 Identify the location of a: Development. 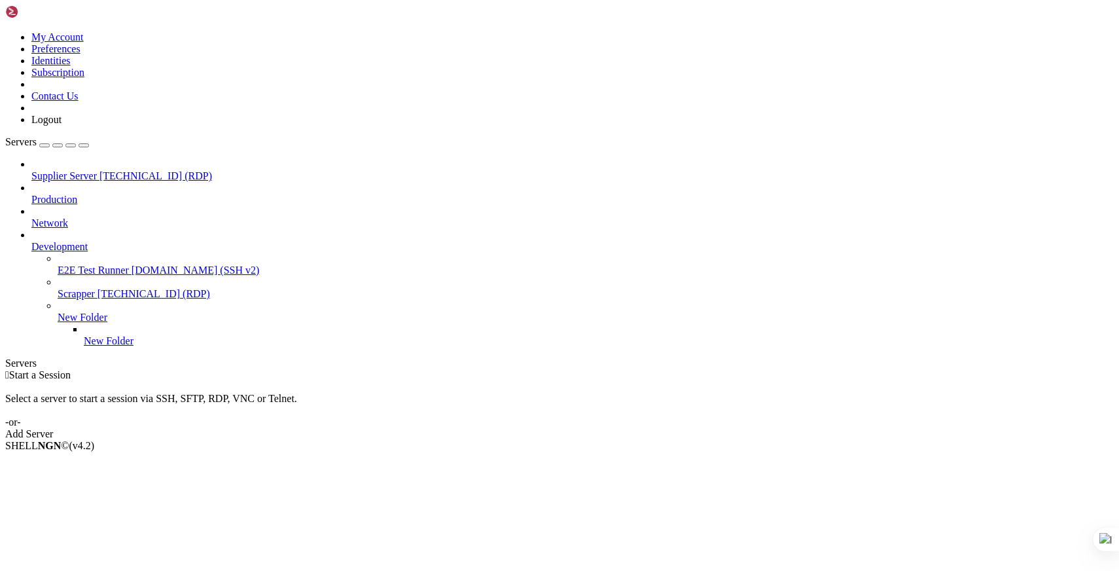
(573, 247).